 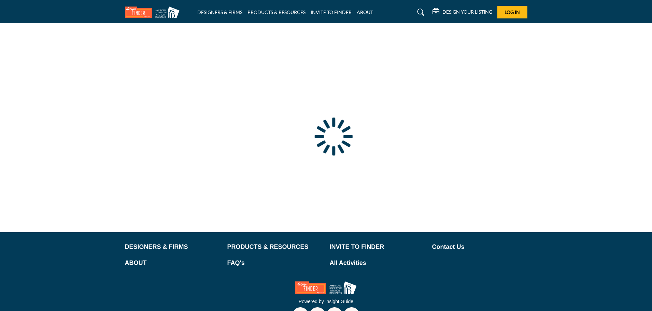 I want to click on div: DESIGN YOUR LISTING, so click(x=462, y=12).